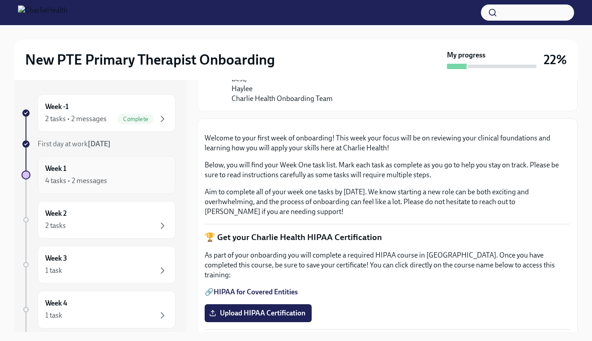  Describe the element at coordinates (388, 237) in the screenshot. I see `p: 🏆 Get your Charlie Health HIPAA Certification` at that location.